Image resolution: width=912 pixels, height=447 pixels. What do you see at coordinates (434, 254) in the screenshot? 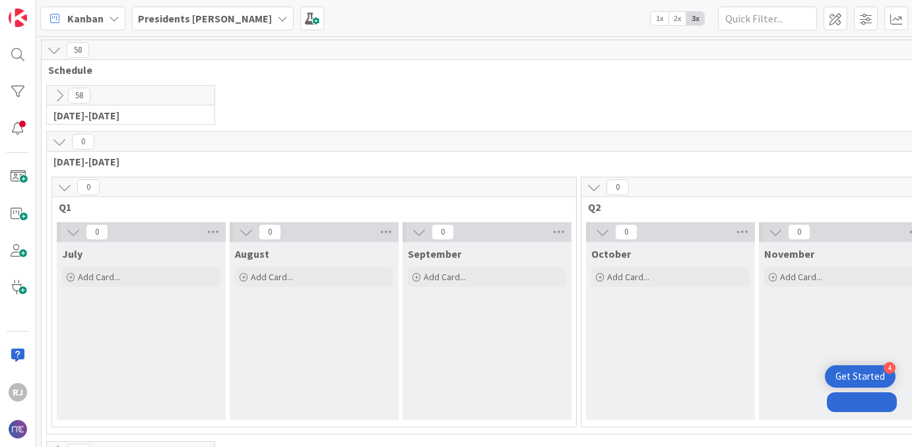
I see `span: September` at bounding box center [434, 254].